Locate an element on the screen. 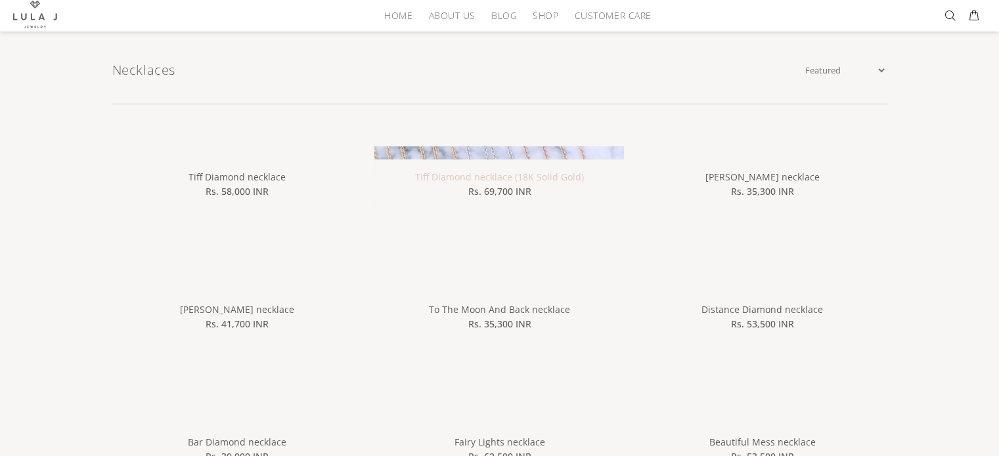  span: Shop is located at coordinates (545, 15).